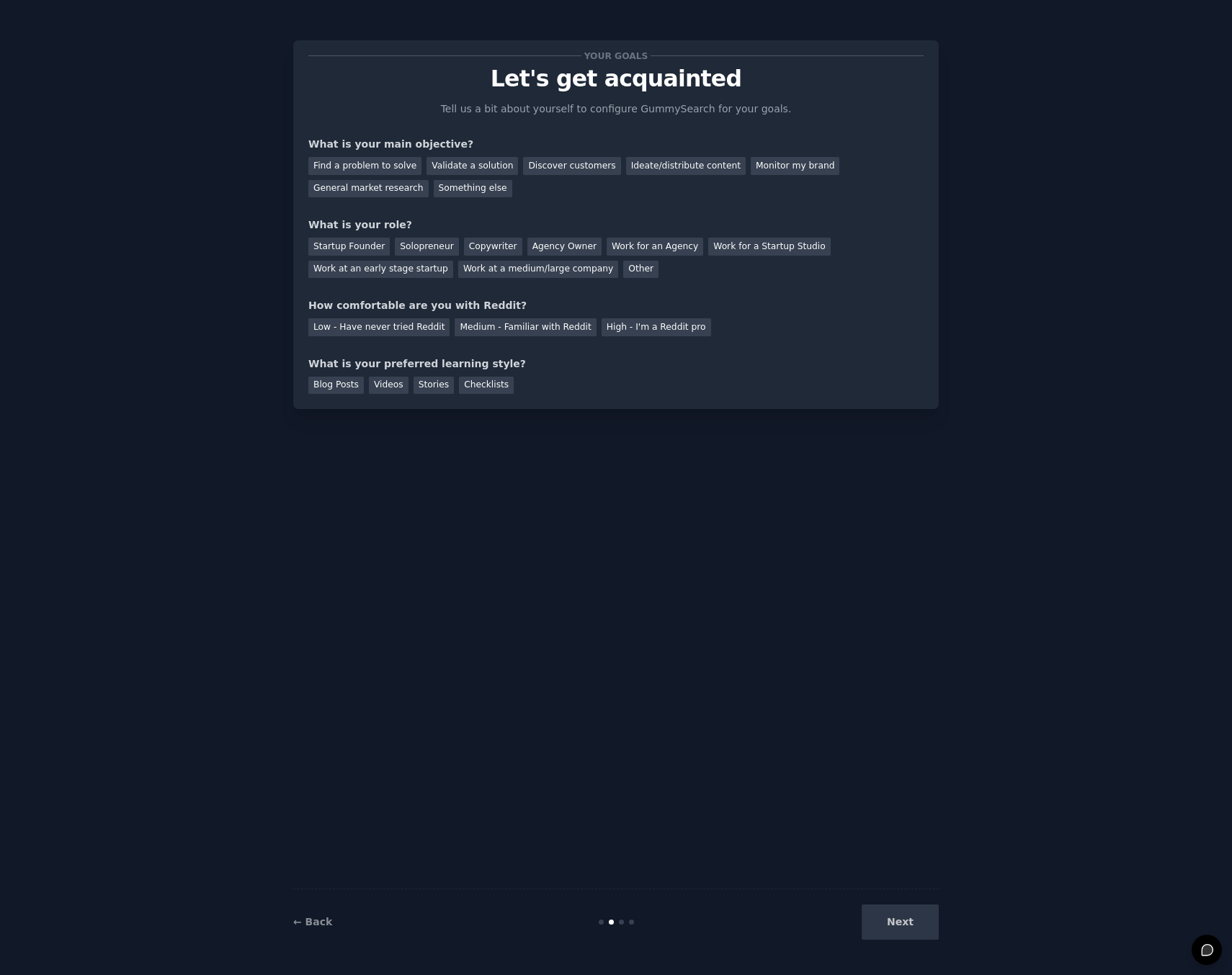 The width and height of the screenshot is (1232, 975). What do you see at coordinates (616, 144) in the screenshot?
I see `div: What is your main objective?` at bounding box center [616, 144].